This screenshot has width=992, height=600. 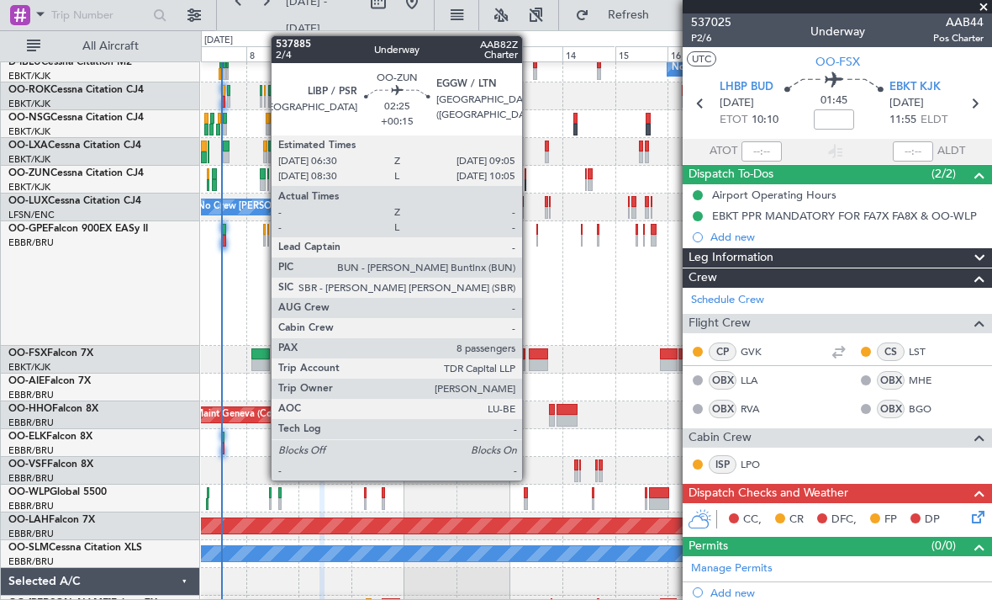 What do you see at coordinates (759, 352) in the screenshot?
I see `a: GVK` at bounding box center [759, 352].